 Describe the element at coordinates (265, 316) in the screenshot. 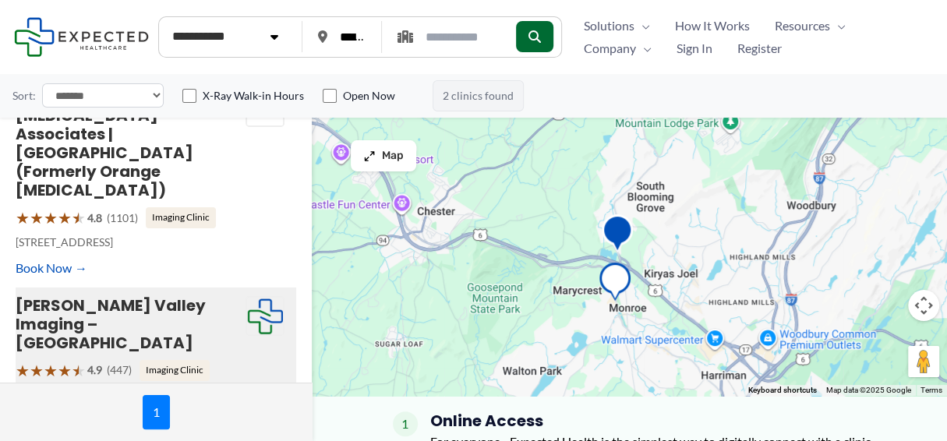

I see `img: Expected Healthcare Logo` at that location.